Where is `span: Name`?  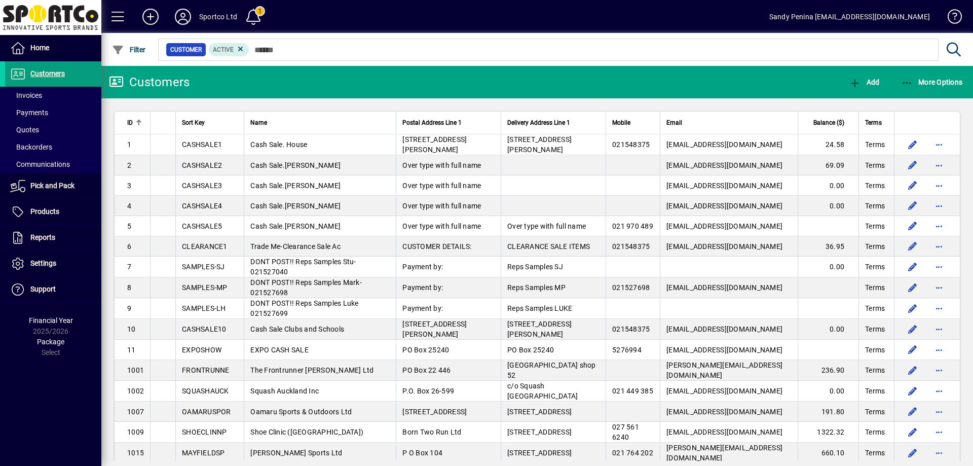
span: Name is located at coordinates (258, 123).